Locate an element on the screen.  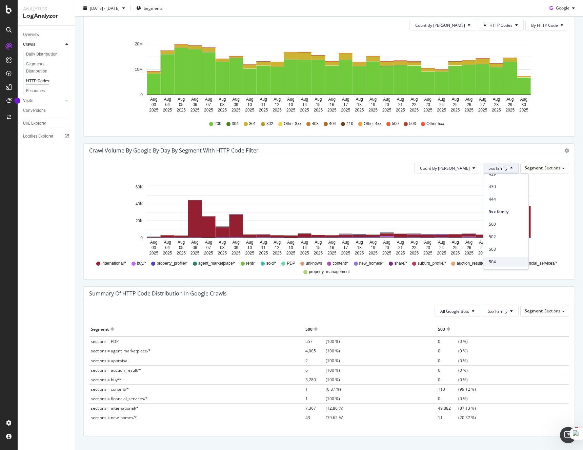
div: Crawl Volume by google by Day by Segment with HTTP Code Filter is located at coordinates (174, 151).